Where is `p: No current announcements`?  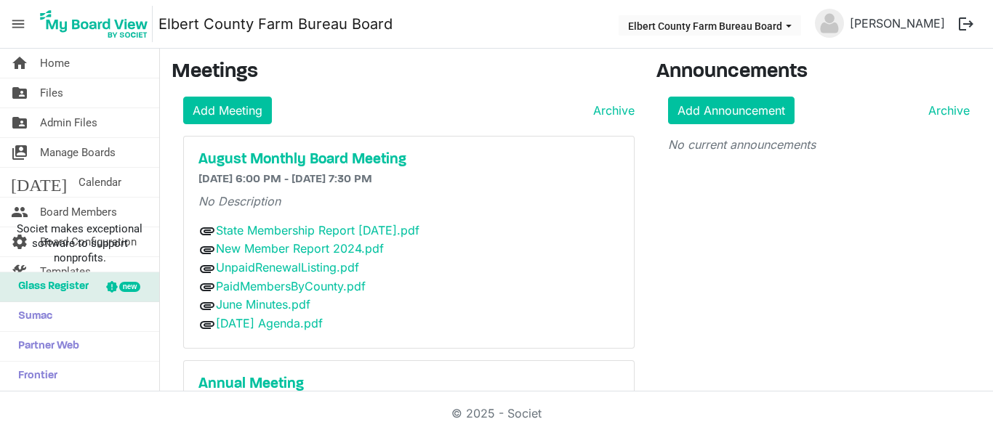 p: No current announcements is located at coordinates (819, 145).